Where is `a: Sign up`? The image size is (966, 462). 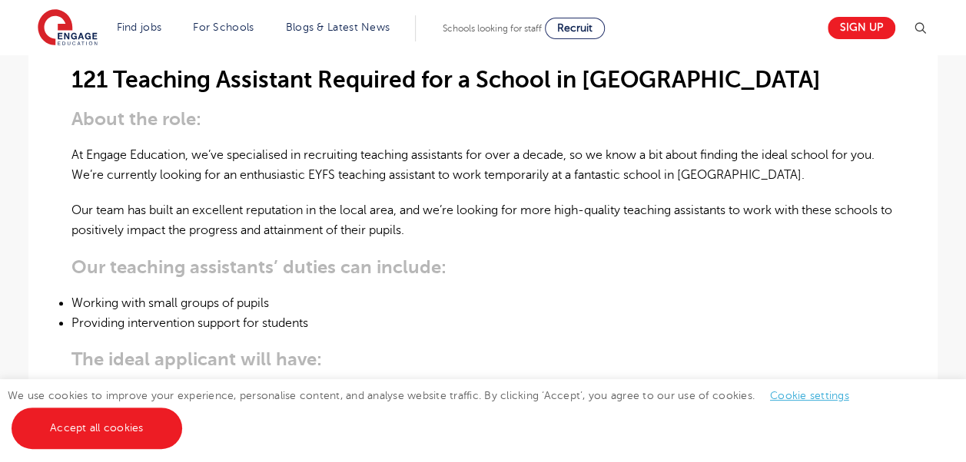 a: Sign up is located at coordinates (861, 28).